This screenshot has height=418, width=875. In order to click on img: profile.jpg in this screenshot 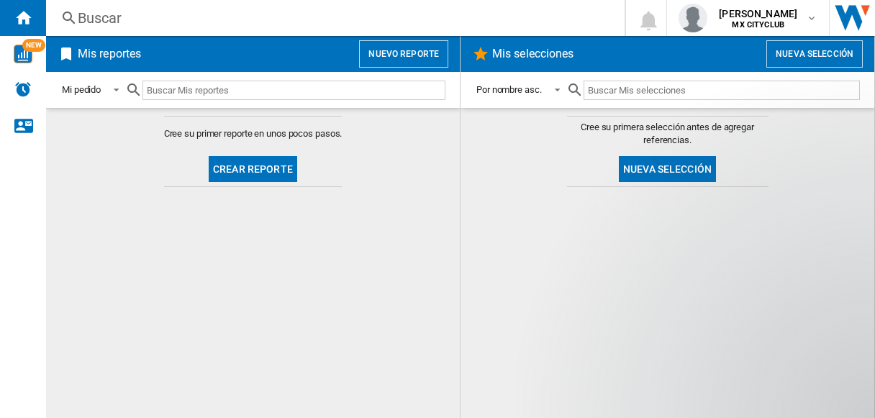, I will do `click(693, 18)`.